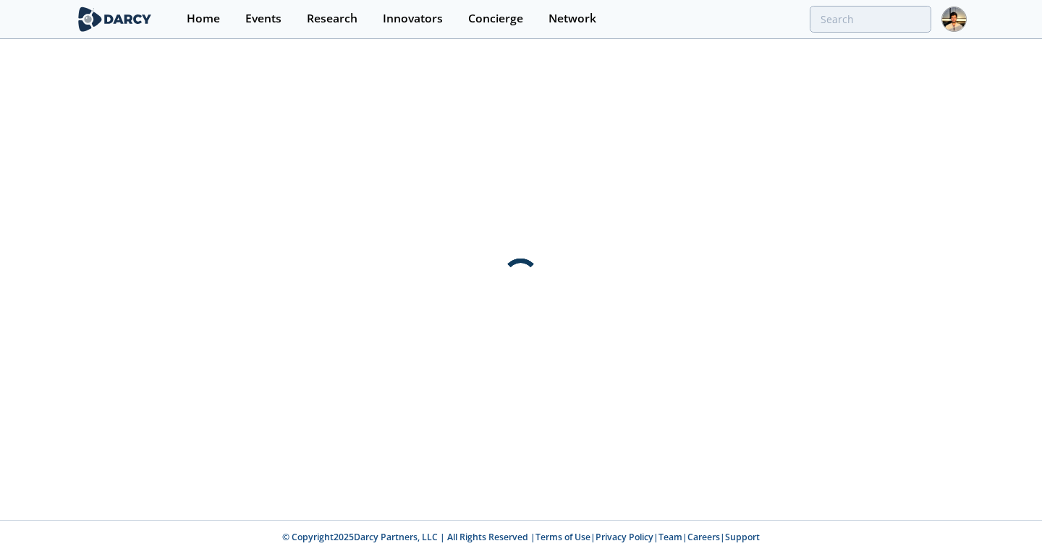  Describe the element at coordinates (670, 536) in the screenshot. I see `a: Team` at that location.